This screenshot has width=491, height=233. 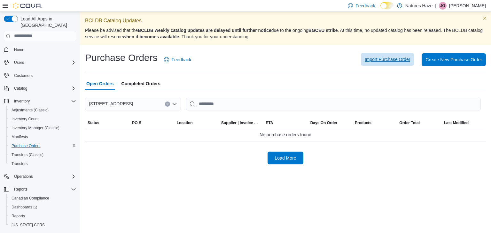 What do you see at coordinates (205, 30) in the screenshot?
I see `strong: BCLDB weekly catalog updates are delayed until further notice` at bounding box center [205, 30].